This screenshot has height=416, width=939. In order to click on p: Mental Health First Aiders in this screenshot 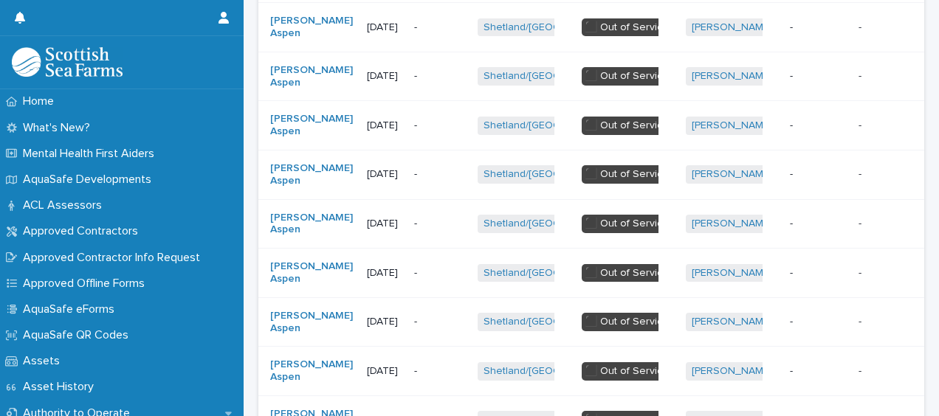, I will do `click(92, 154)`.